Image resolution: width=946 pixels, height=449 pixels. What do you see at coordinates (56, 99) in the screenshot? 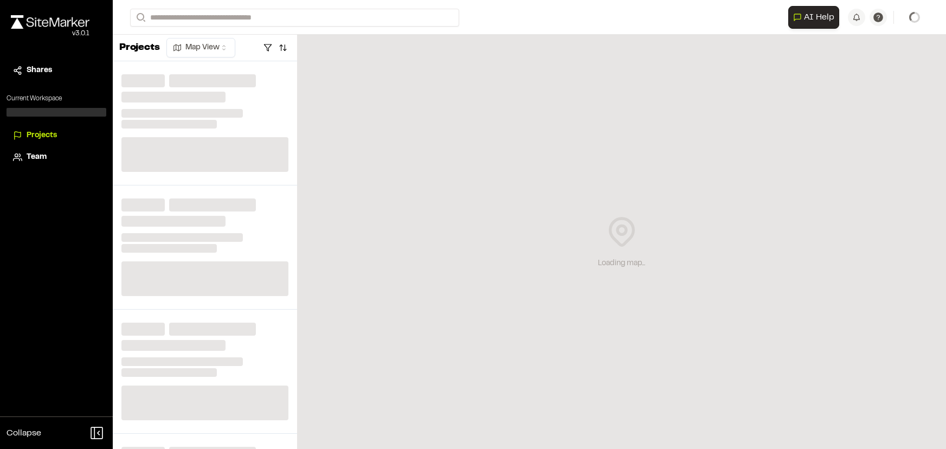
I see `p: Current Workspace` at bounding box center [56, 99].